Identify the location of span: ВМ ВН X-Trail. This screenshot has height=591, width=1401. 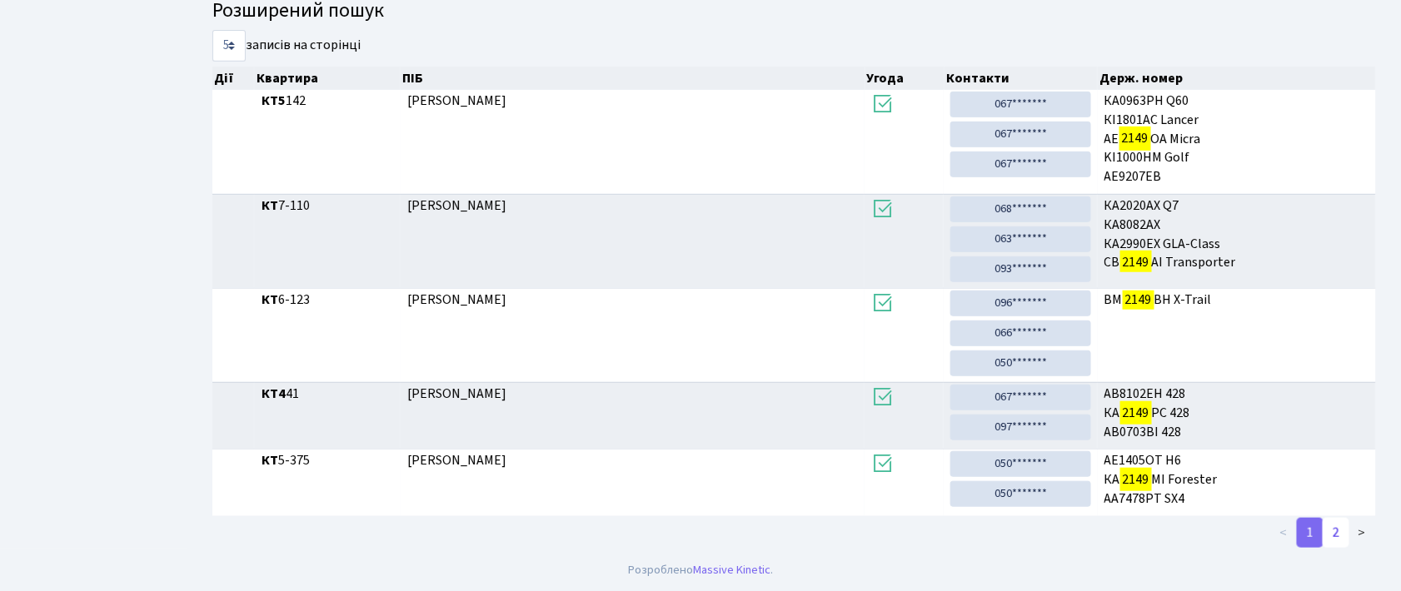
(1237, 300).